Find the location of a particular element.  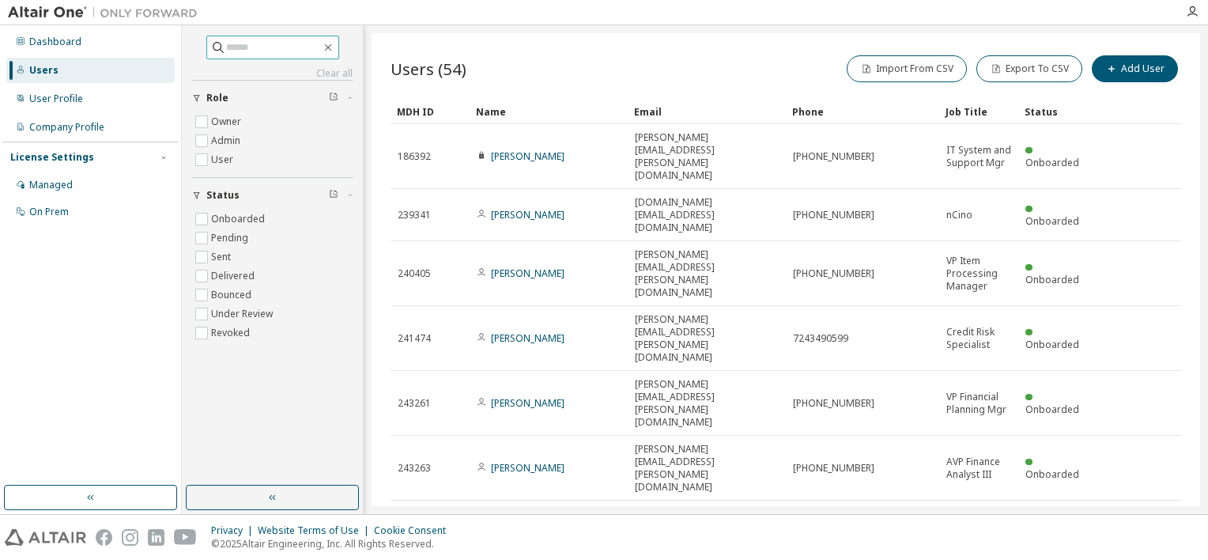

label: Under Review is located at coordinates (243, 314).